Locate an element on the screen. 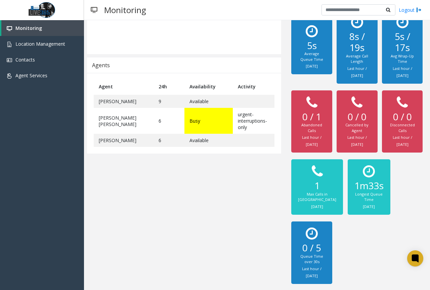 The width and height of the screenshot is (430, 290). td: 9 is located at coordinates (169, 101).